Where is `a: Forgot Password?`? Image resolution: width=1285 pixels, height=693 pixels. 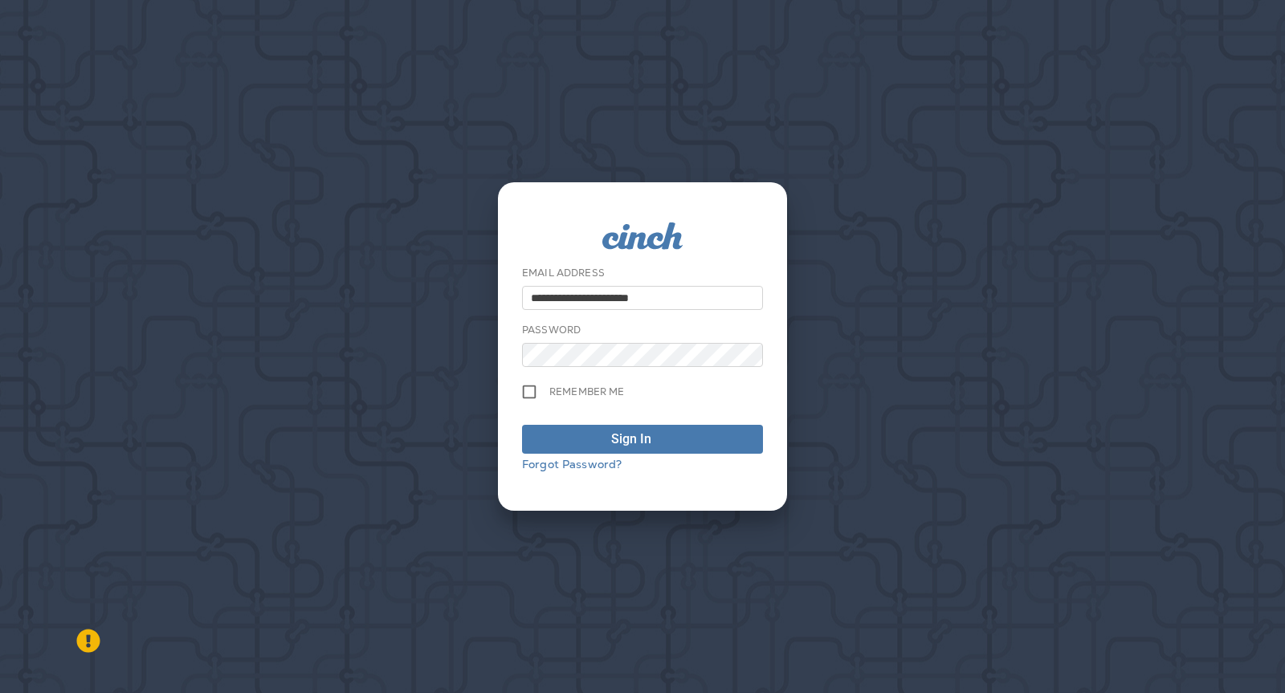 a: Forgot Password? is located at coordinates (572, 464).